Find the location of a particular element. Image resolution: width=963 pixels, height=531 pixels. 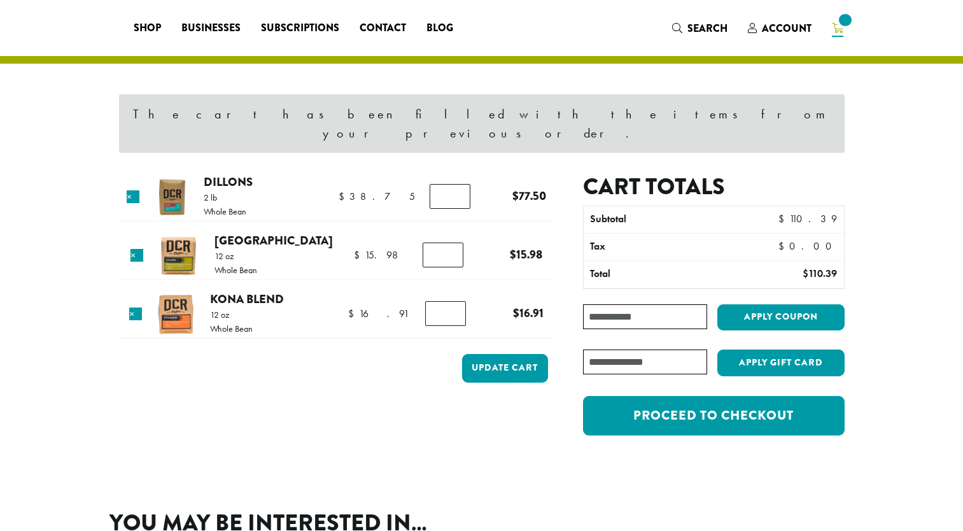

p: 2 lb is located at coordinates (225, 197).